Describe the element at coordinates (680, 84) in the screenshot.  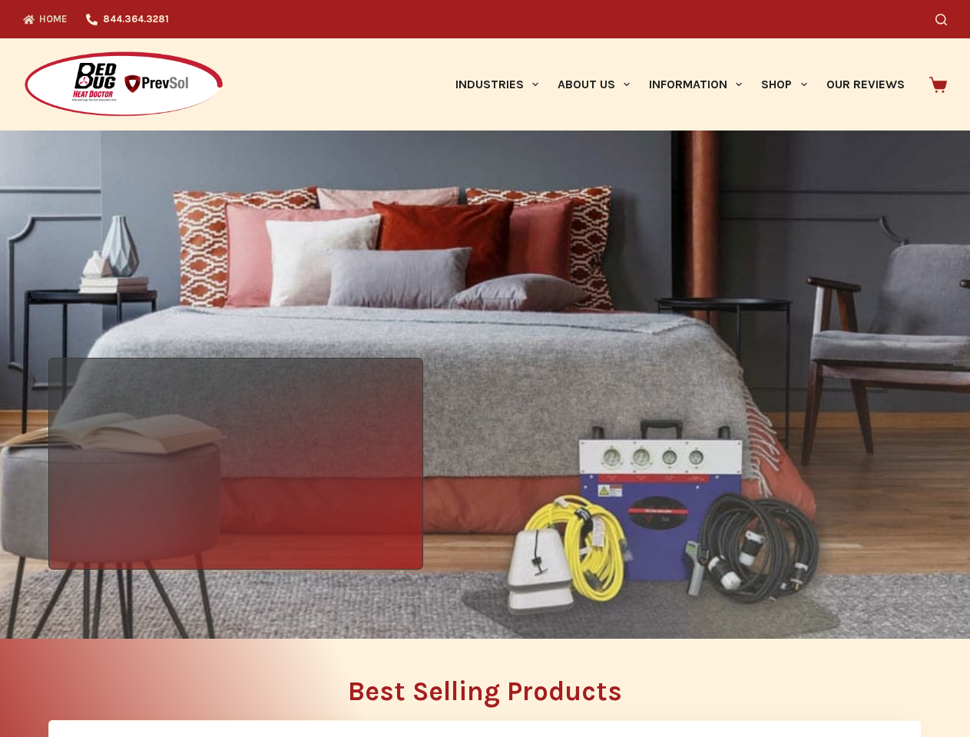
I see `nav: Primary` at that location.